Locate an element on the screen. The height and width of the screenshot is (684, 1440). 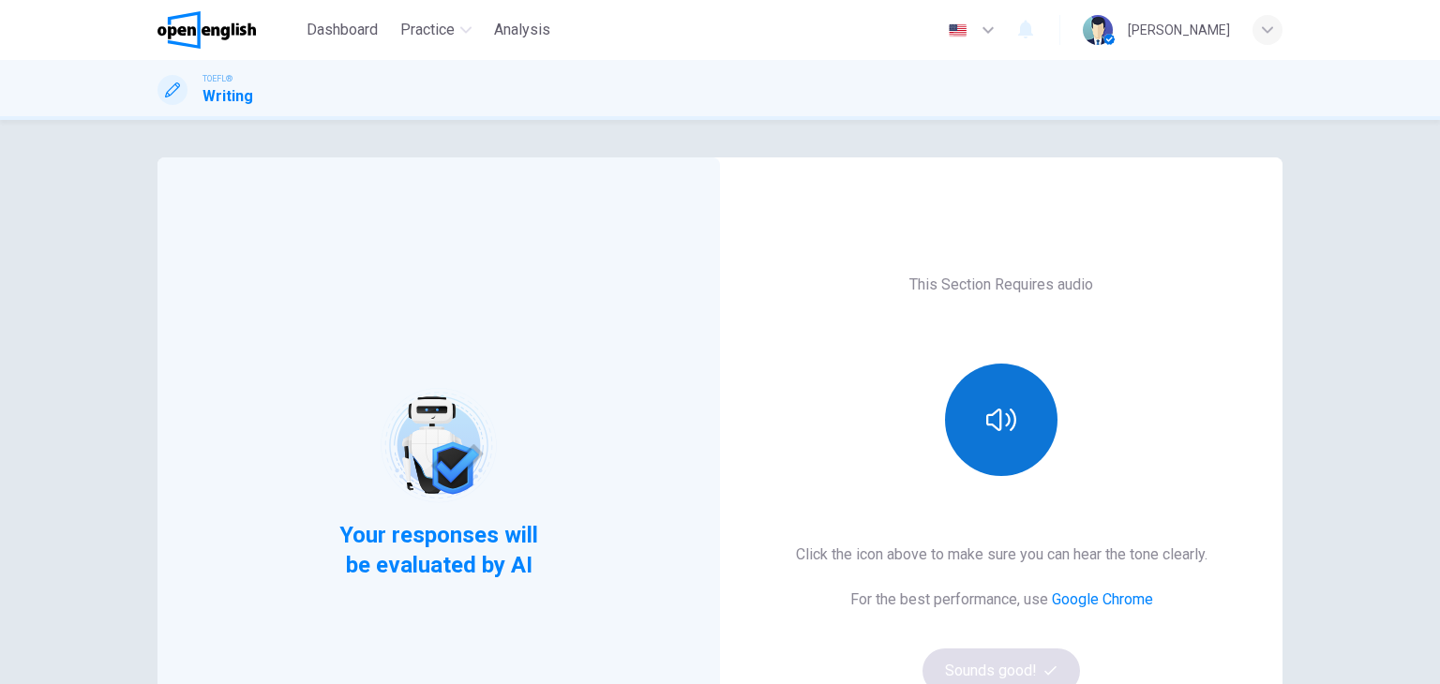
a: Analysis is located at coordinates (522, 30).